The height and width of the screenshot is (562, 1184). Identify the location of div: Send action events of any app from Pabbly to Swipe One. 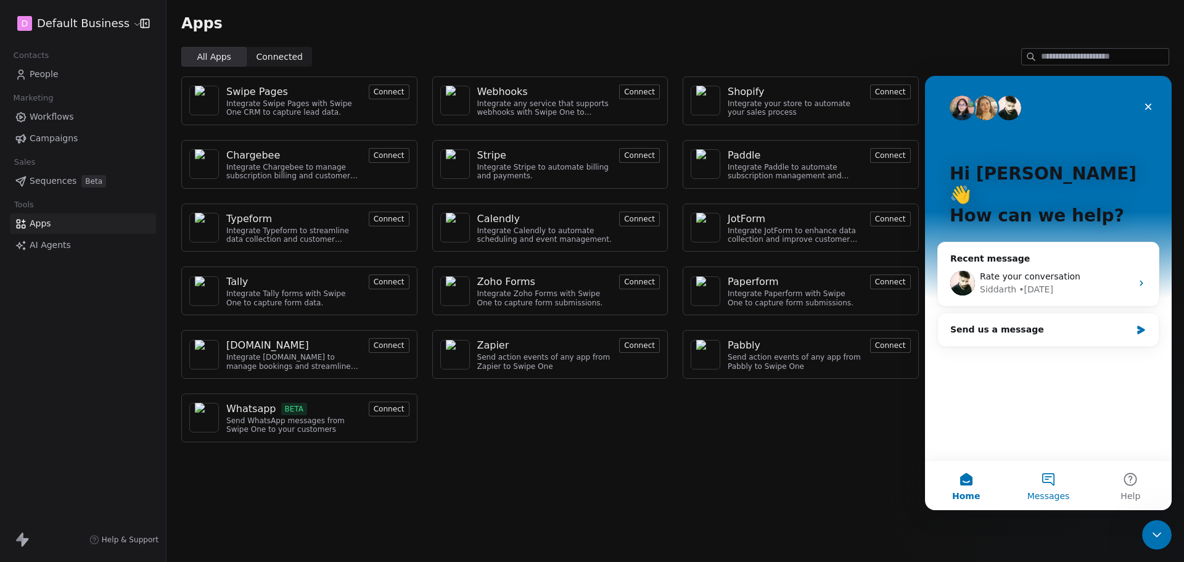
(795, 361).